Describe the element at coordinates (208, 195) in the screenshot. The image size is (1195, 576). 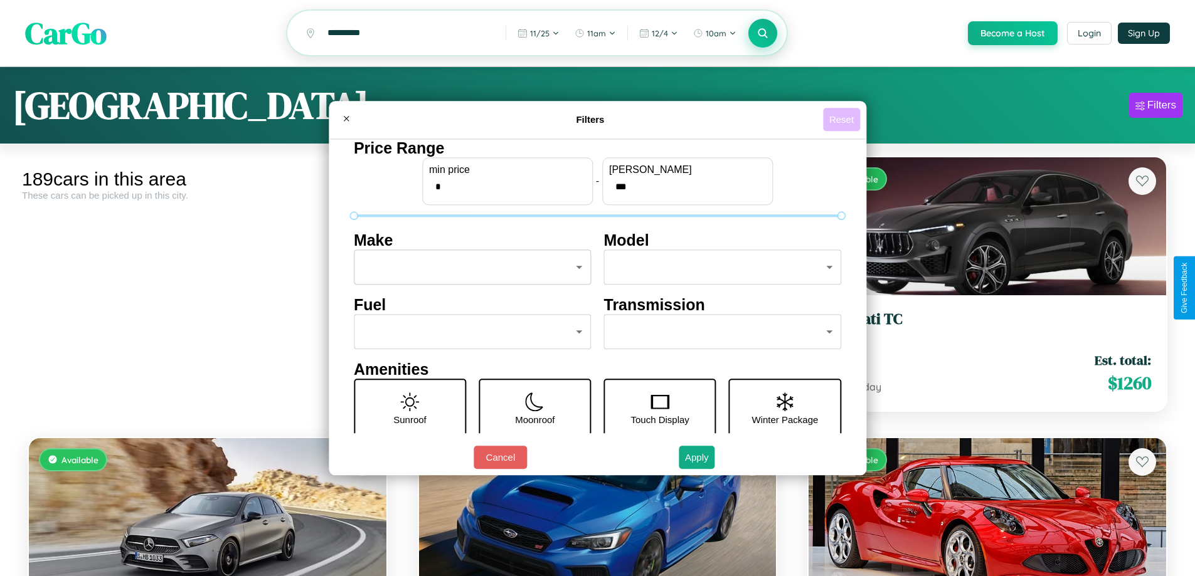
I see `div: These cars can be picked up in this city.` at that location.